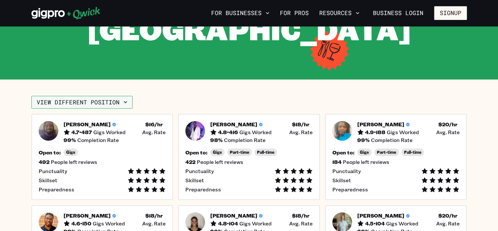  What do you see at coordinates (337, 162) in the screenshot?
I see `h5: 184` at bounding box center [337, 162].